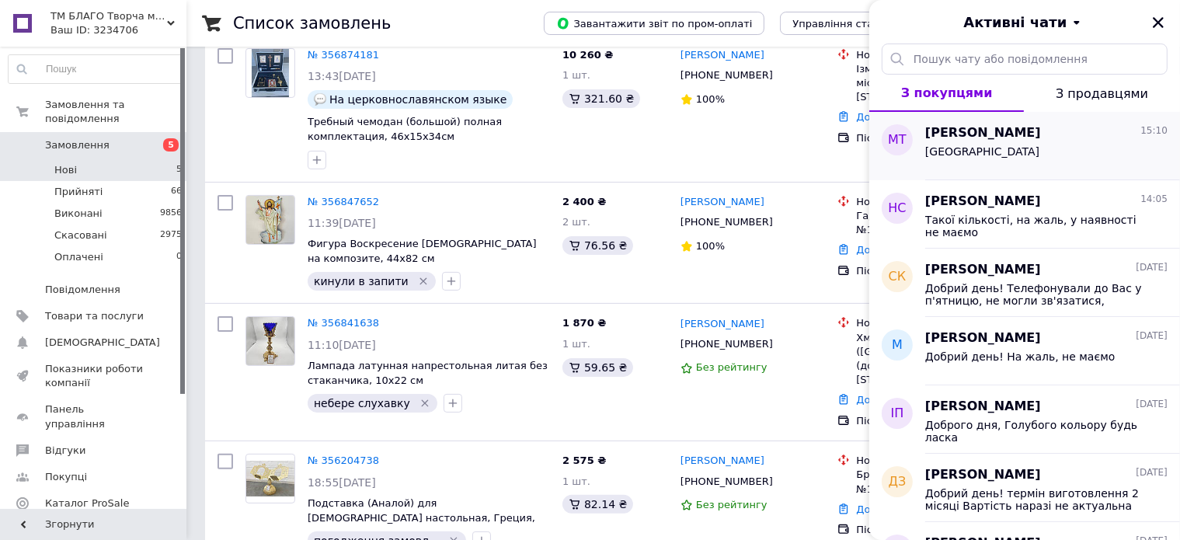 This screenshot has height=540, width=1180. Describe the element at coordinates (77, 145) in the screenshot. I see `span: Замовлення` at that location.